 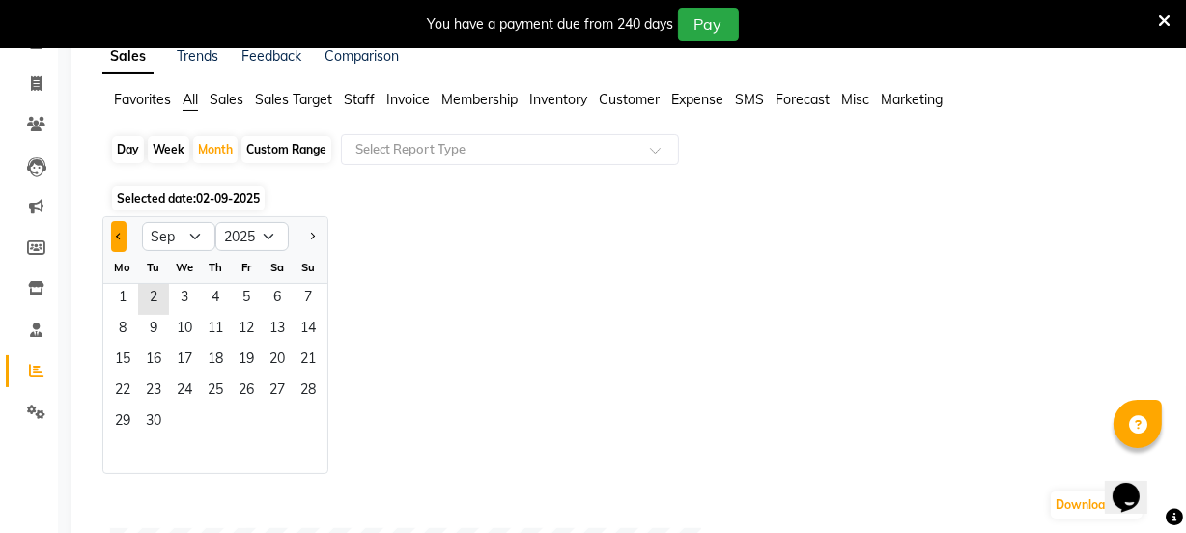 I want to click on a: Trends, so click(x=197, y=56).